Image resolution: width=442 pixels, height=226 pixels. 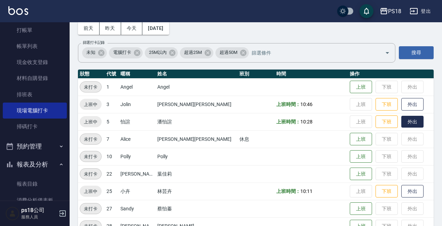 I want to click on td: 10, so click(x=112, y=157).